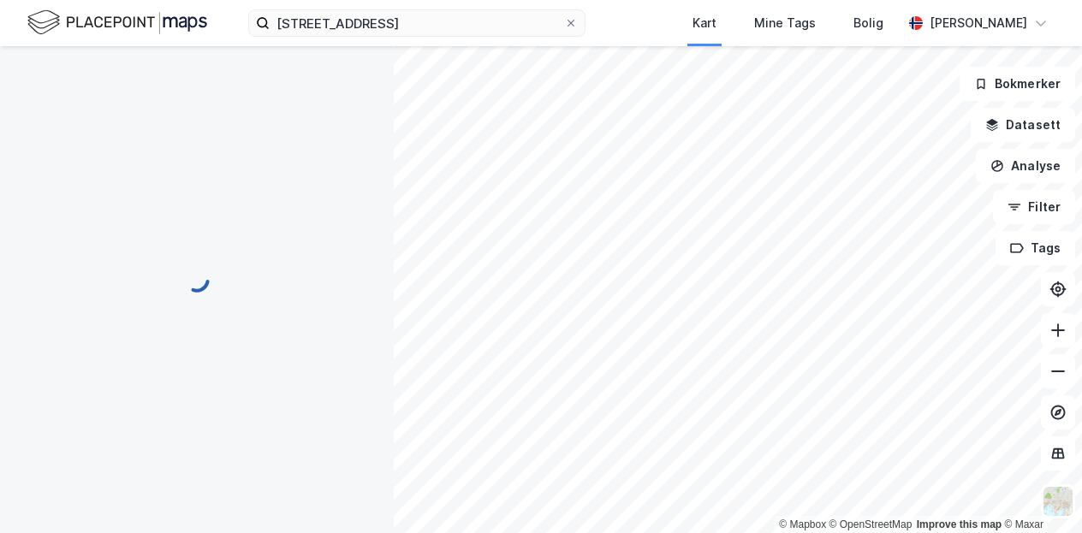 This screenshot has width=1082, height=533. What do you see at coordinates (117, 22) in the screenshot?
I see `img: logo.f888ab2527a4732fd821a326f86c7f29.svg` at bounding box center [117, 22].